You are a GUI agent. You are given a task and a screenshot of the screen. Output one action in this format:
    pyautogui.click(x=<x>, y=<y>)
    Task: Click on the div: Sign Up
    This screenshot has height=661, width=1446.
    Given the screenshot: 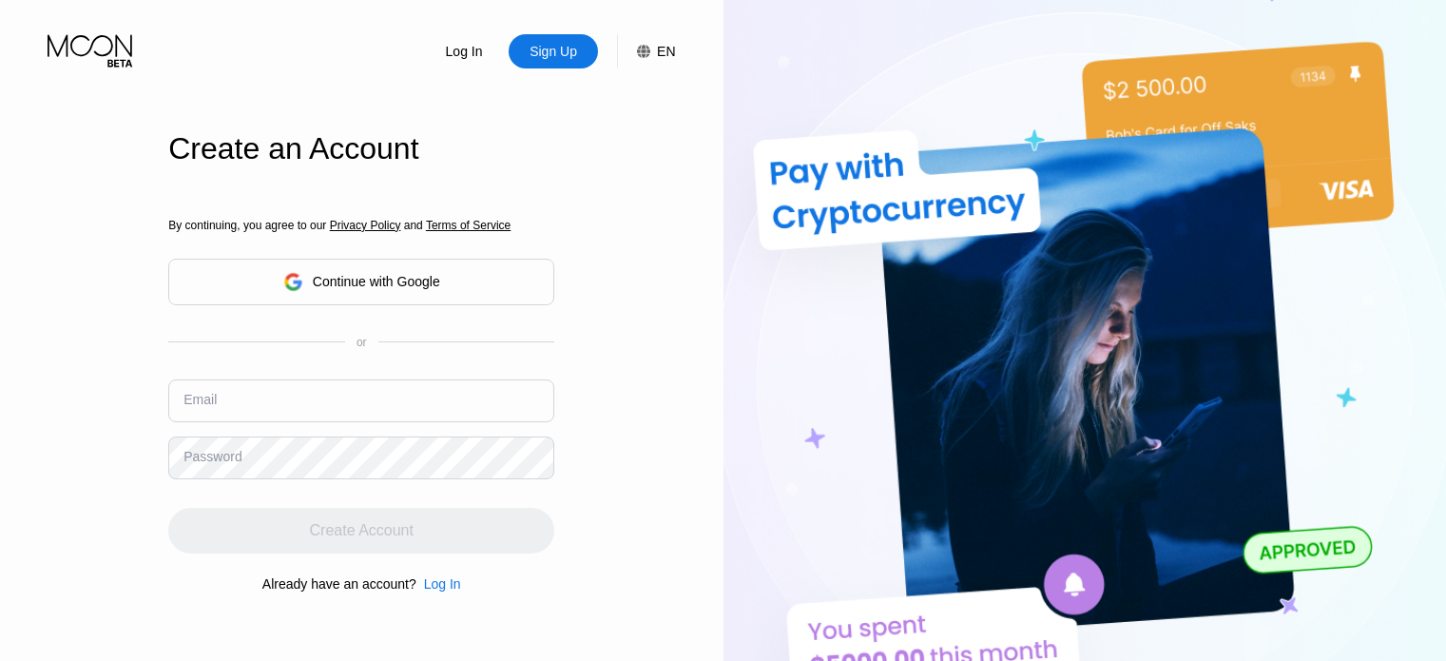 What is the action you would take?
    pyautogui.click(x=553, y=51)
    